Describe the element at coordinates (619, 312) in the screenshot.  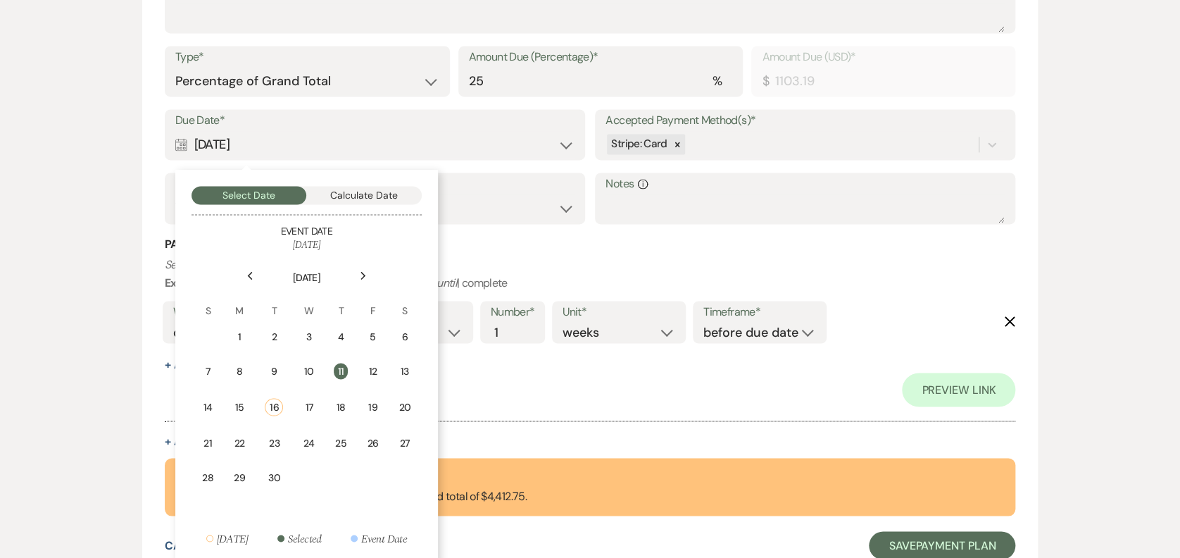
I see `label: Unit*` at that location.